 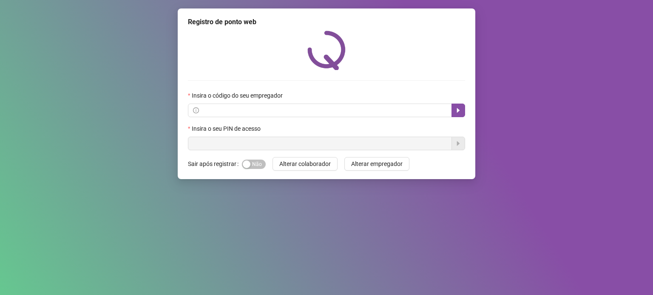 I want to click on div: Registro de ponto web, so click(x=326, y=22).